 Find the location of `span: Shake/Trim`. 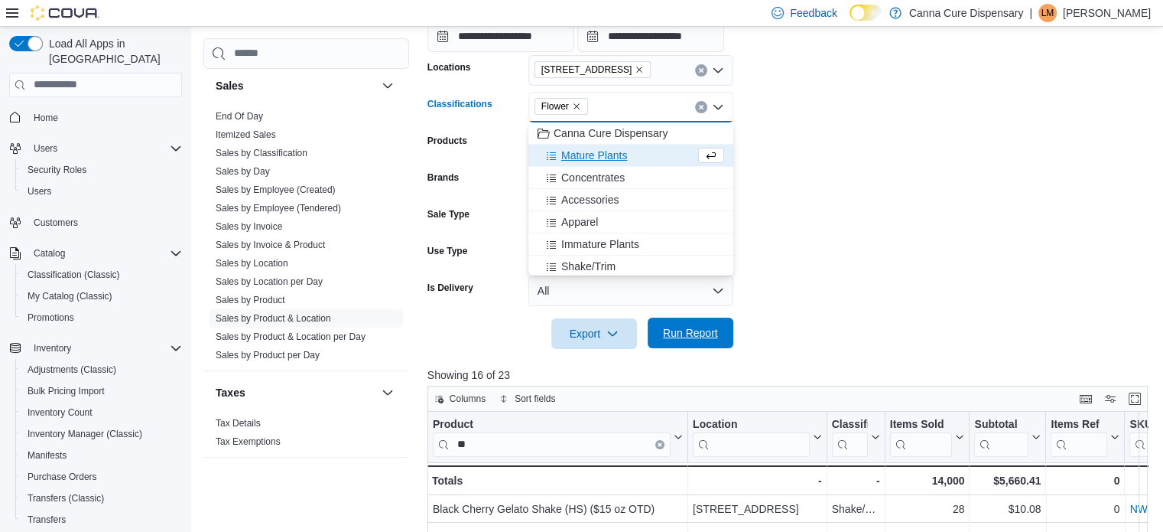

span: Shake/Trim is located at coordinates (588, 266).